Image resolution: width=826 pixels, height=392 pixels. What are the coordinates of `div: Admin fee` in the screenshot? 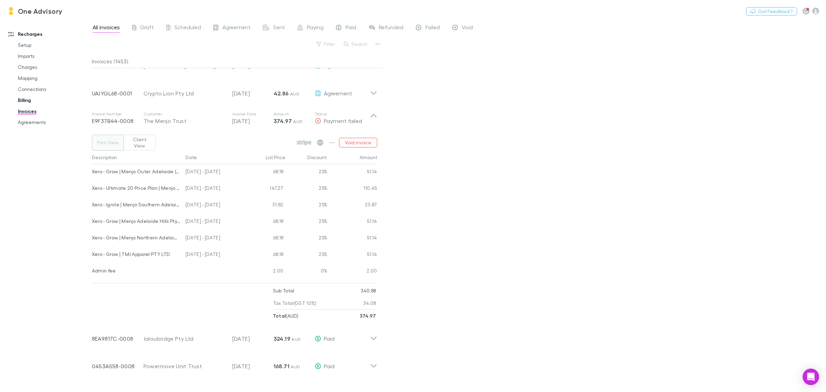 It's located at (136, 271).